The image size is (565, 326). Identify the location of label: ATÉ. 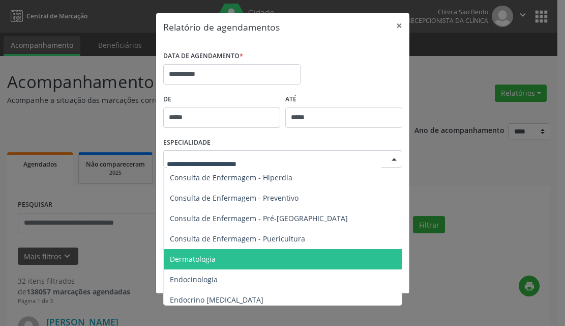
(344, 99).